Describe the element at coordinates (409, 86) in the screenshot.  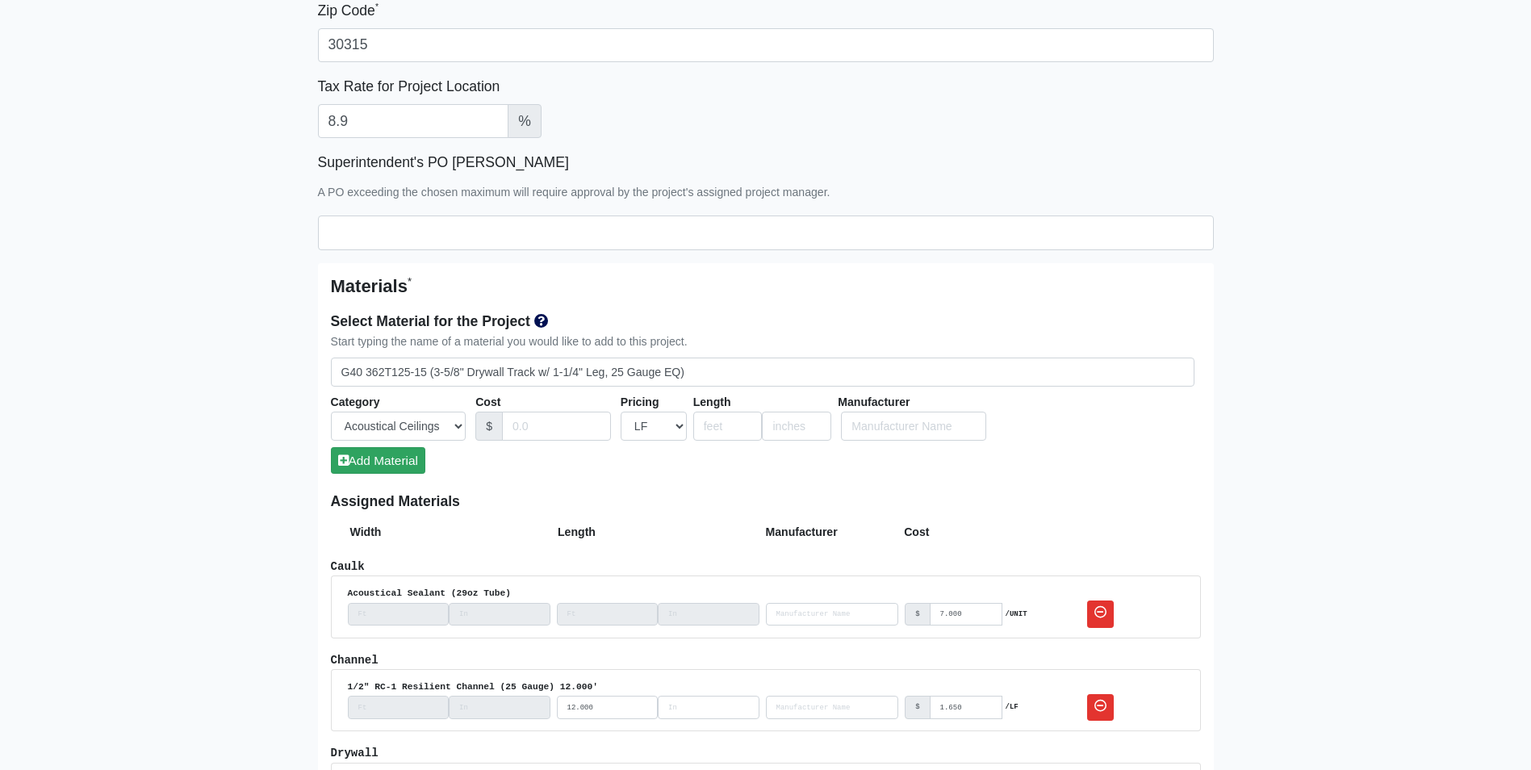
I see `label: Tax Rate for Project Location` at that location.